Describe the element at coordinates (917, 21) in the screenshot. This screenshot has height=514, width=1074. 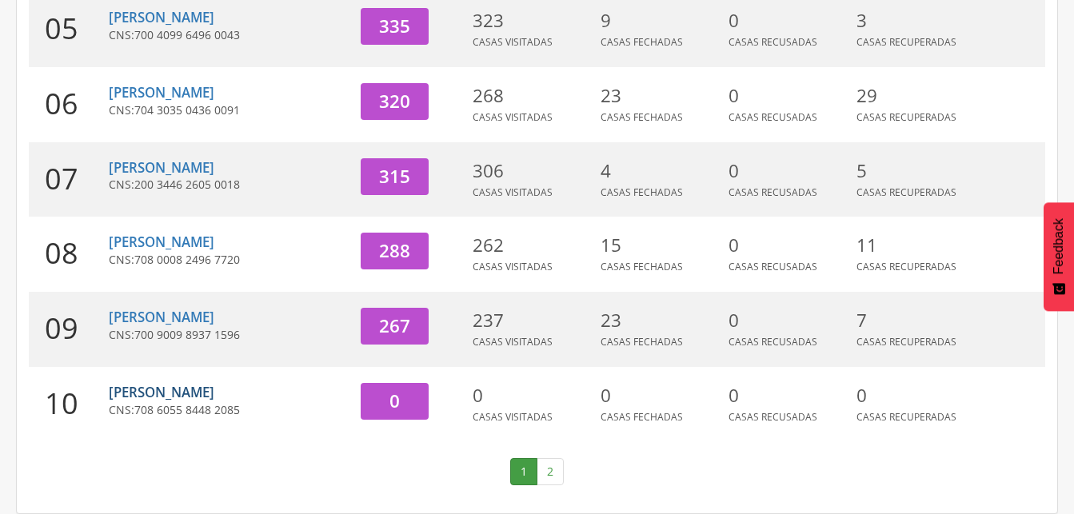
I see `p: 3` at that location.